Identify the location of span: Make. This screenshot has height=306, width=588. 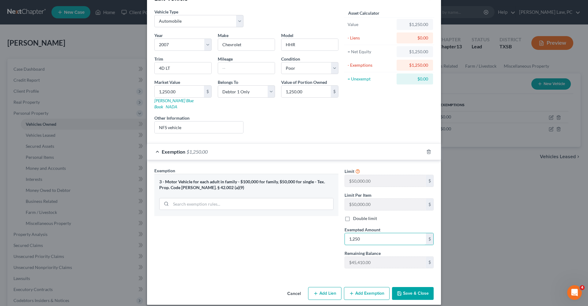
(223, 35).